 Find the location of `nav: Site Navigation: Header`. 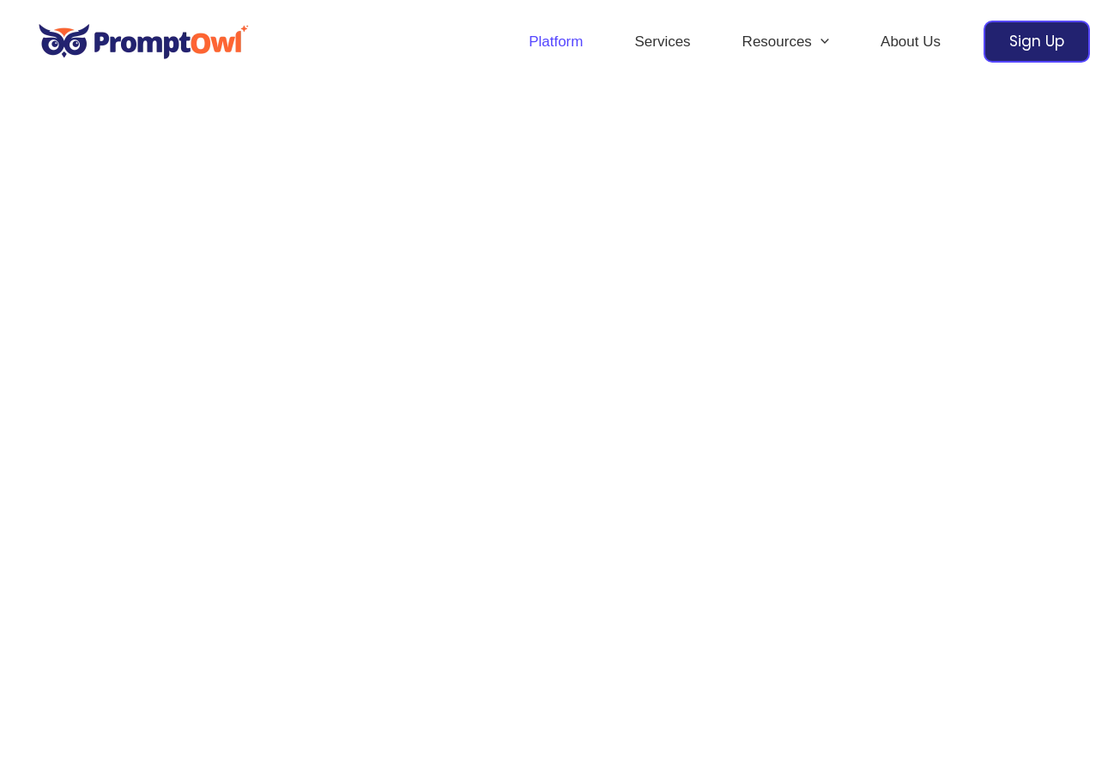

nav: Site Navigation: Header is located at coordinates (735, 42).